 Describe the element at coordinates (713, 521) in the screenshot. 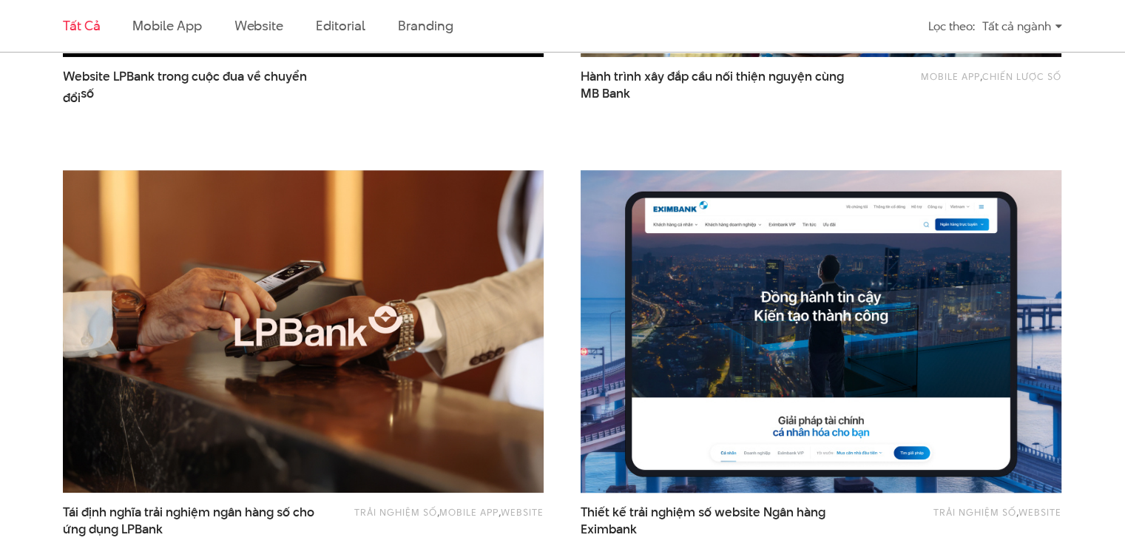

I see `a: Thiết kế trải nghiệm số website Ngân hàngEximbank` at that location.